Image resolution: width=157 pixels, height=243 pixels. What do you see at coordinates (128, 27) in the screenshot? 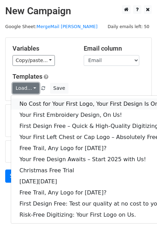
I see `span: Daily emails left: 50` at bounding box center [128, 27].